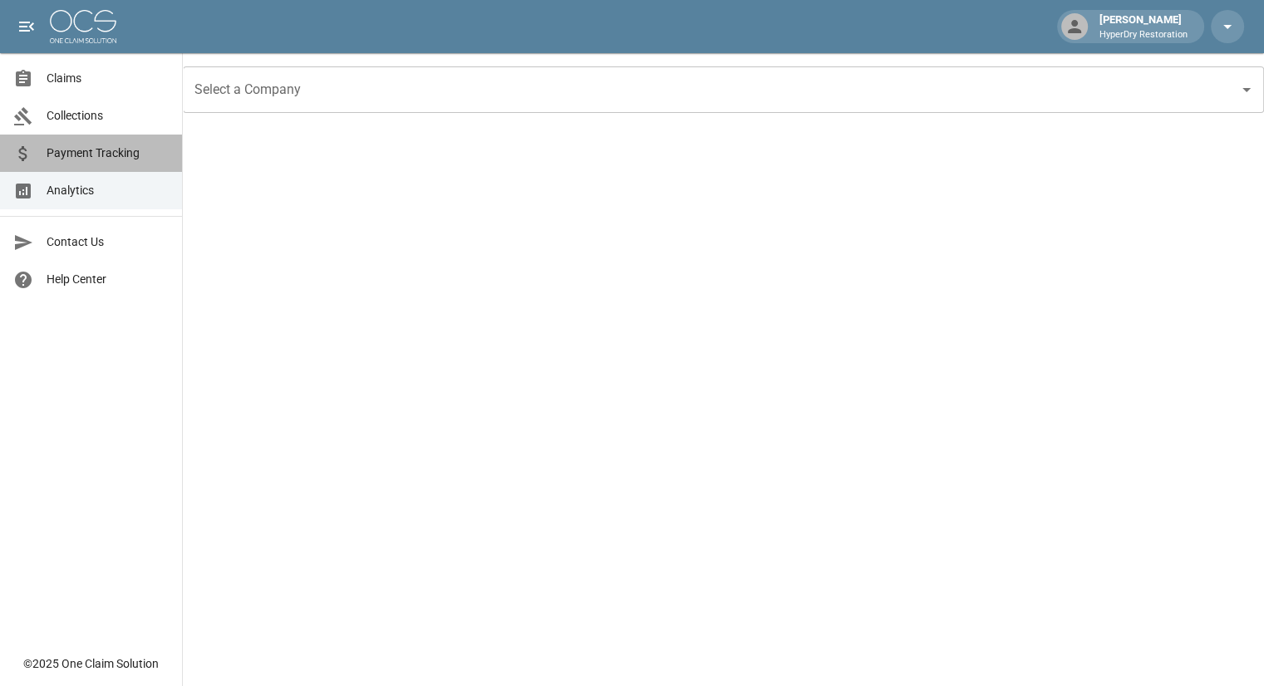 This screenshot has height=686, width=1264. Describe the element at coordinates (1246, 90) in the screenshot. I see `button: Open` at that location.